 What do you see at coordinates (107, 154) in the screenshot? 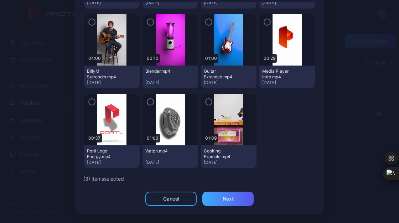
I see `div: Portl Logo - Energy.mp4` at bounding box center [107, 154].